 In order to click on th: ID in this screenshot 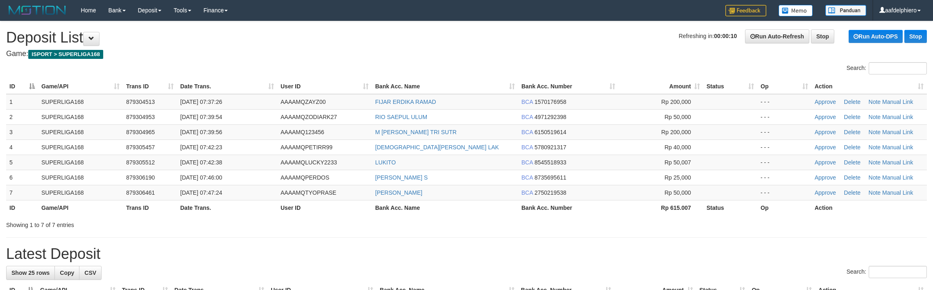, I will do `click(22, 208)`.